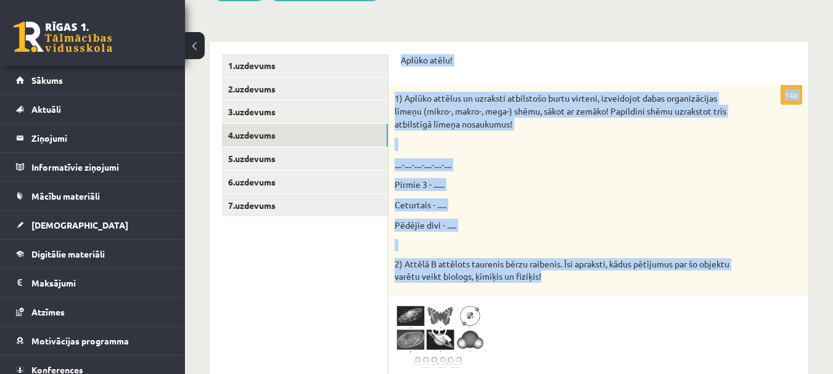  I want to click on a: Ziņojumi, so click(93, 138).